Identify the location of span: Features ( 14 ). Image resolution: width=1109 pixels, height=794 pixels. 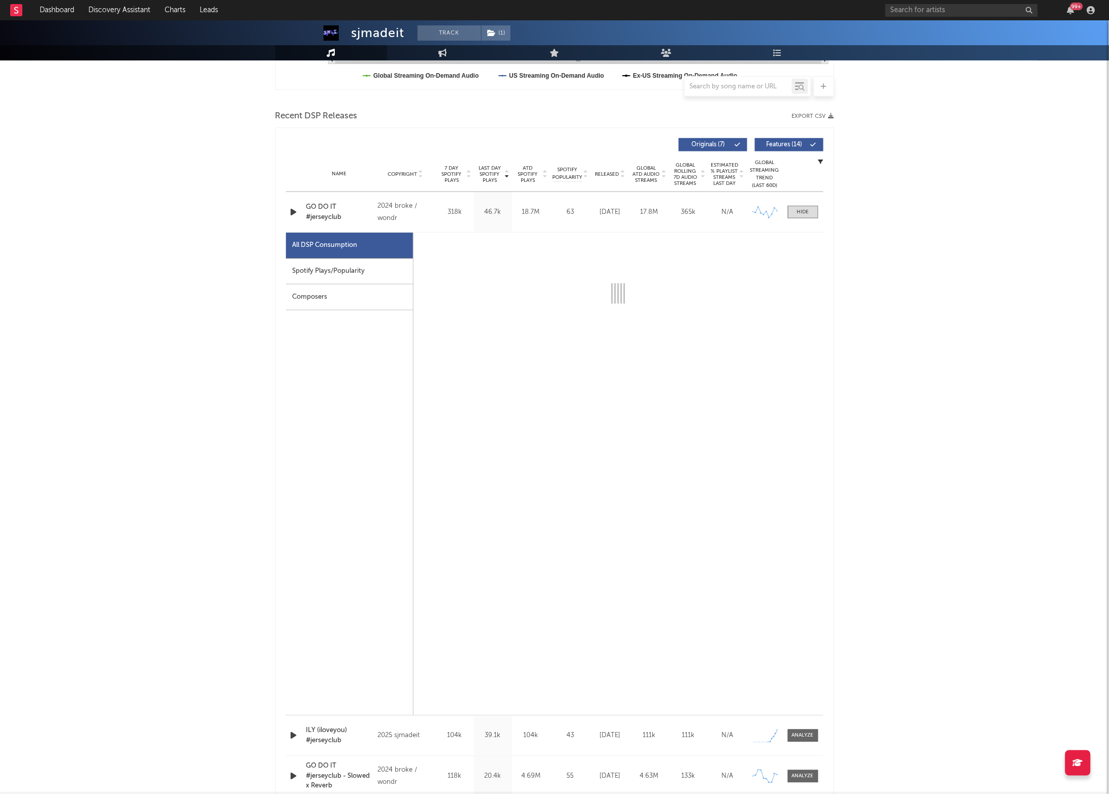
(785, 145).